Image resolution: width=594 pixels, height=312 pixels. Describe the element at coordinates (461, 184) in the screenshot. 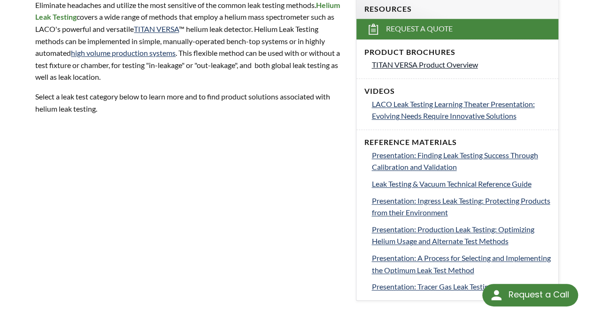

I see `a: Leak Testing & Vacuum Technical Reference Guide` at that location.